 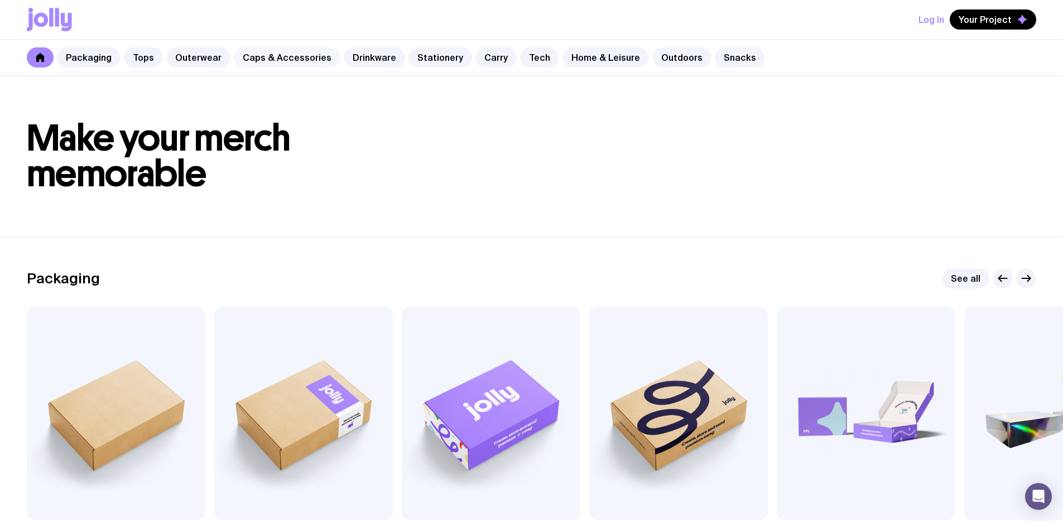 What do you see at coordinates (992, 20) in the screenshot?
I see `button: Your Project` at bounding box center [992, 20].